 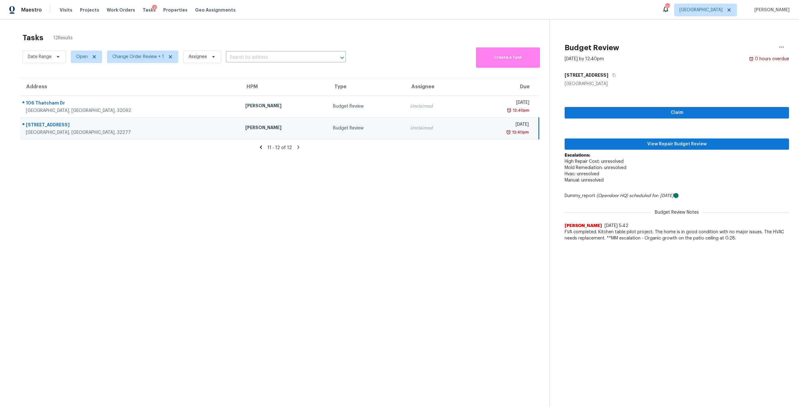 What do you see at coordinates (612, 196) in the screenshot?
I see `i: (Opendoor HQ)` at bounding box center [612, 196].